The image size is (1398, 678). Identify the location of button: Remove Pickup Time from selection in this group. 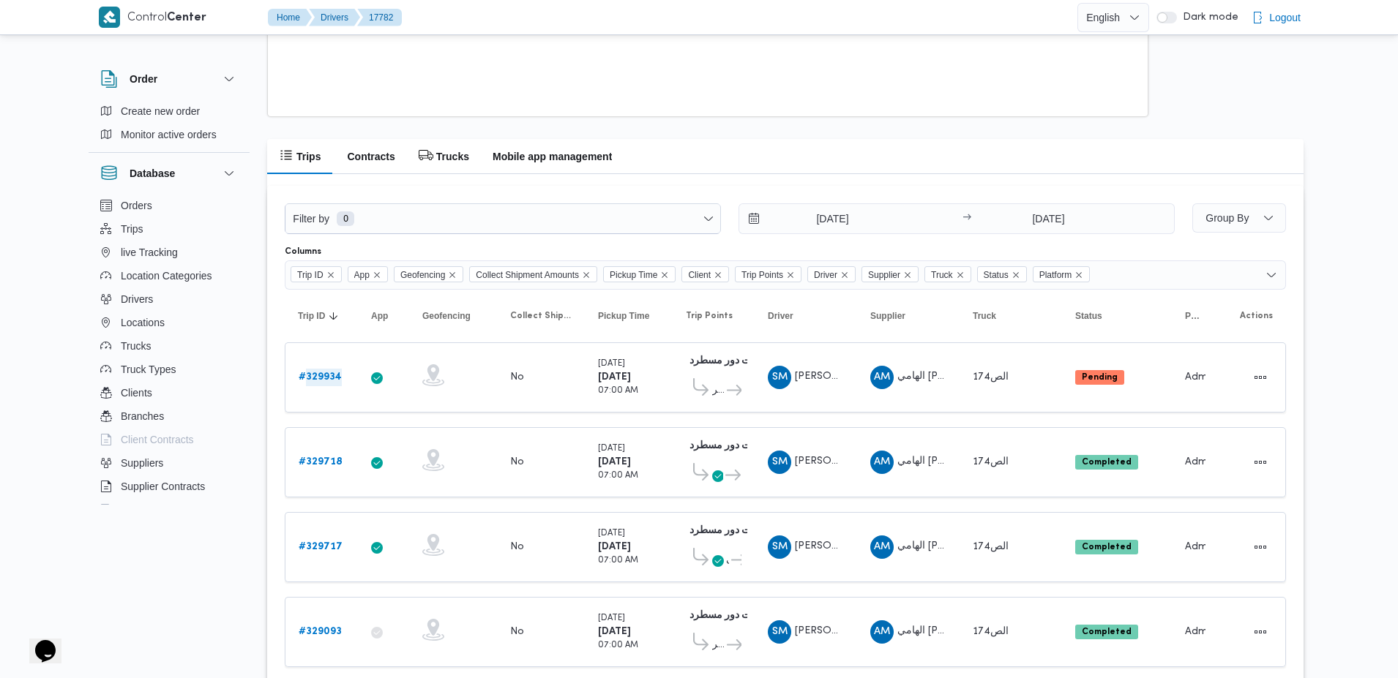
(665, 275).